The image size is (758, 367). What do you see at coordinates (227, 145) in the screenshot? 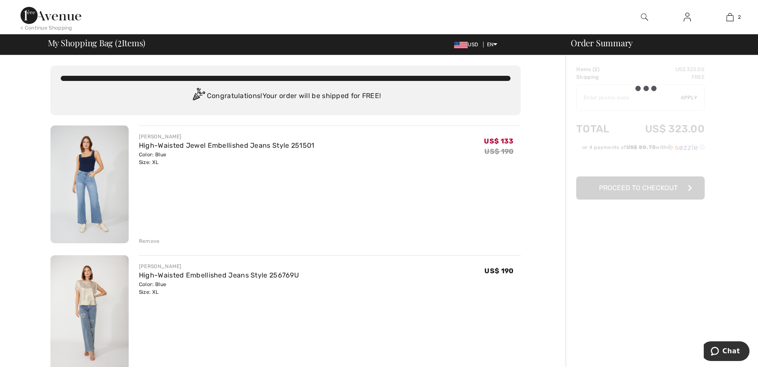
I see `a: High-Waisted Jewel Embellished Jeans Style 251501` at bounding box center [227, 145].